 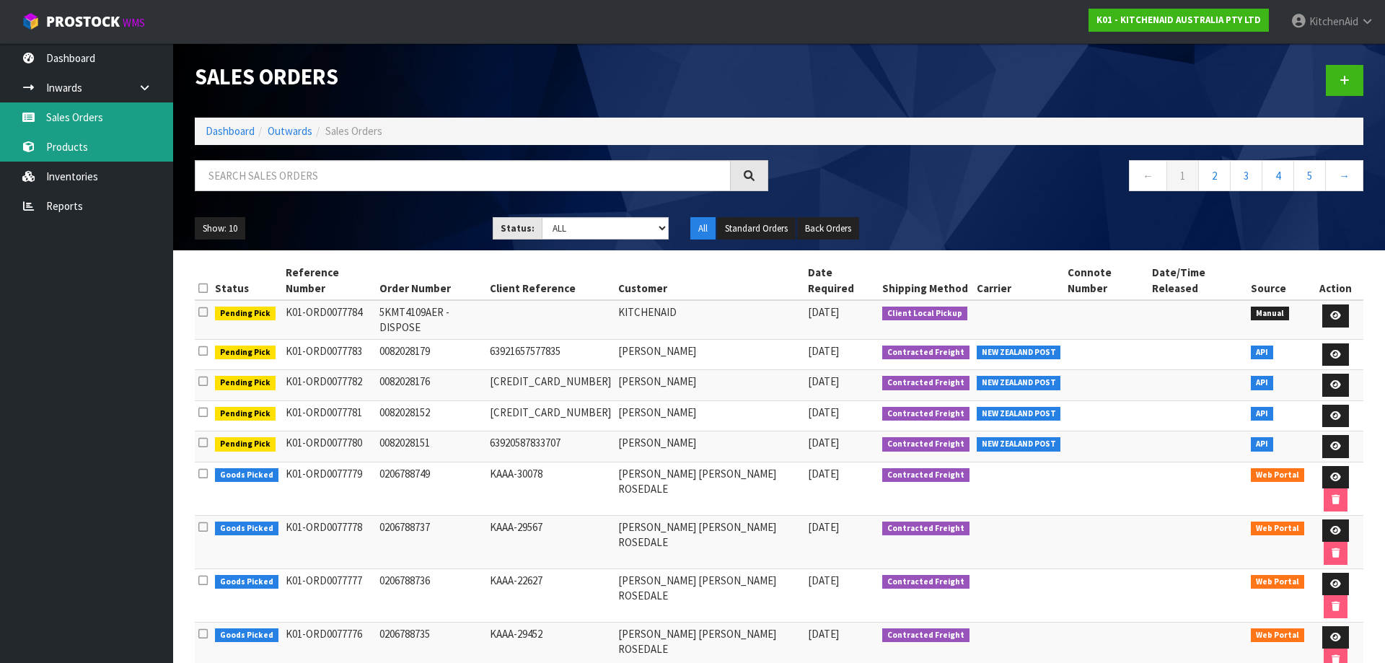 I want to click on span: Manual, so click(x=1270, y=314).